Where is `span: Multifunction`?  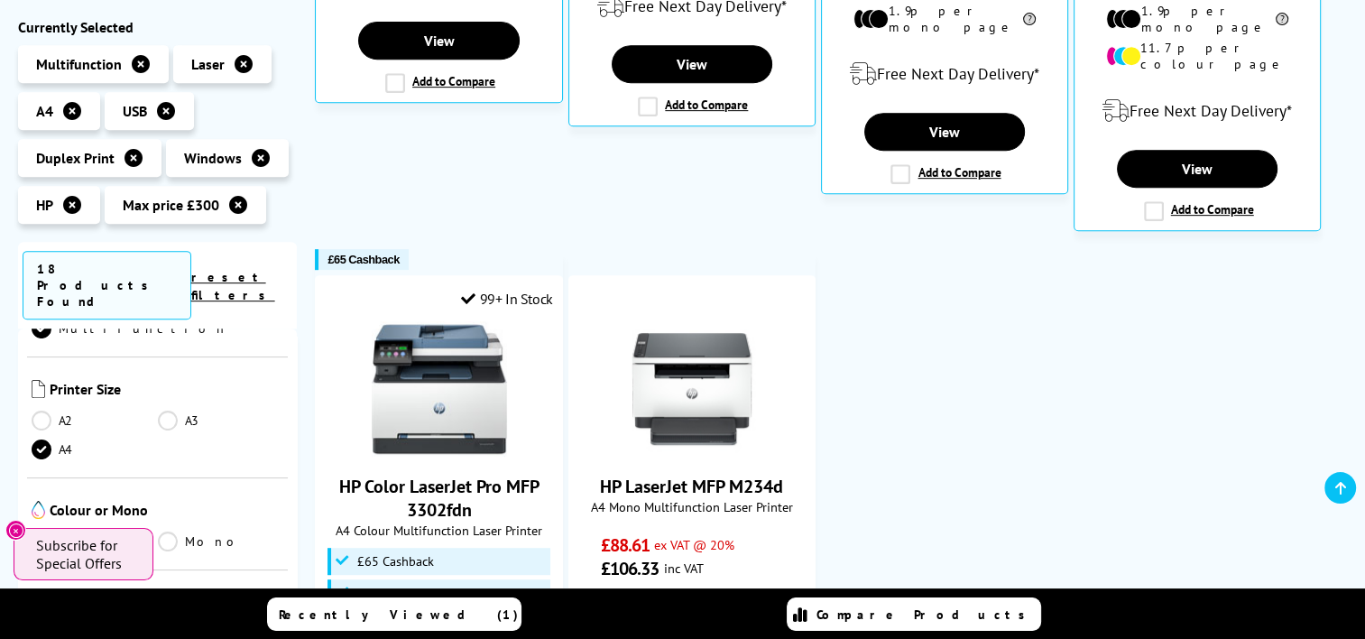
span: Multifunction is located at coordinates (78, 64).